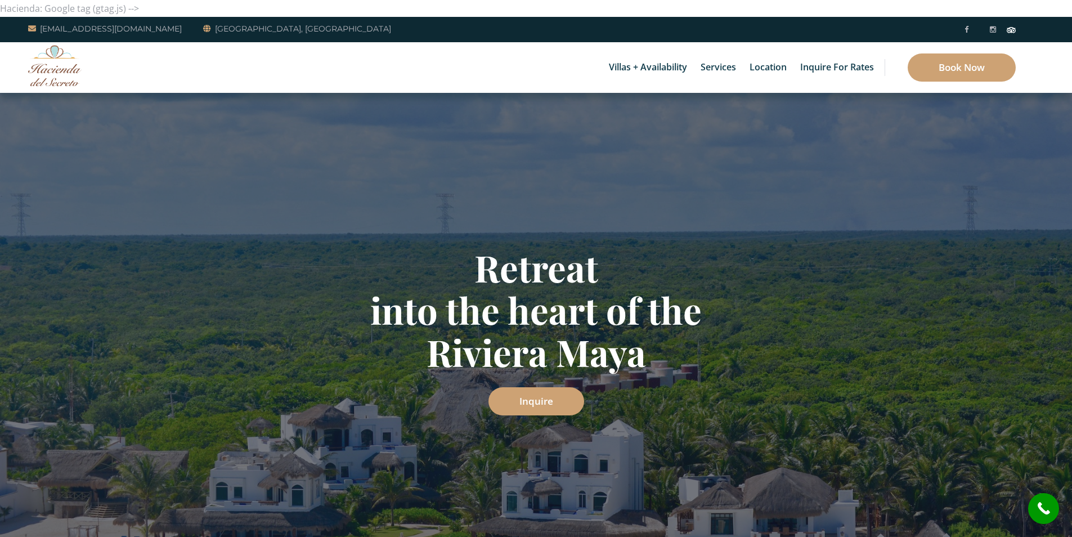 The image size is (1072, 537). I want to click on img: Tripadvisor_logomark.svg, so click(1011, 30).